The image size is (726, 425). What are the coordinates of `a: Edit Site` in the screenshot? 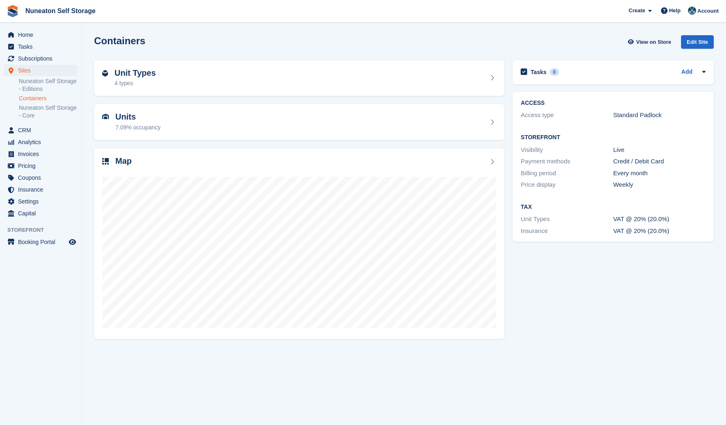 It's located at (698, 43).